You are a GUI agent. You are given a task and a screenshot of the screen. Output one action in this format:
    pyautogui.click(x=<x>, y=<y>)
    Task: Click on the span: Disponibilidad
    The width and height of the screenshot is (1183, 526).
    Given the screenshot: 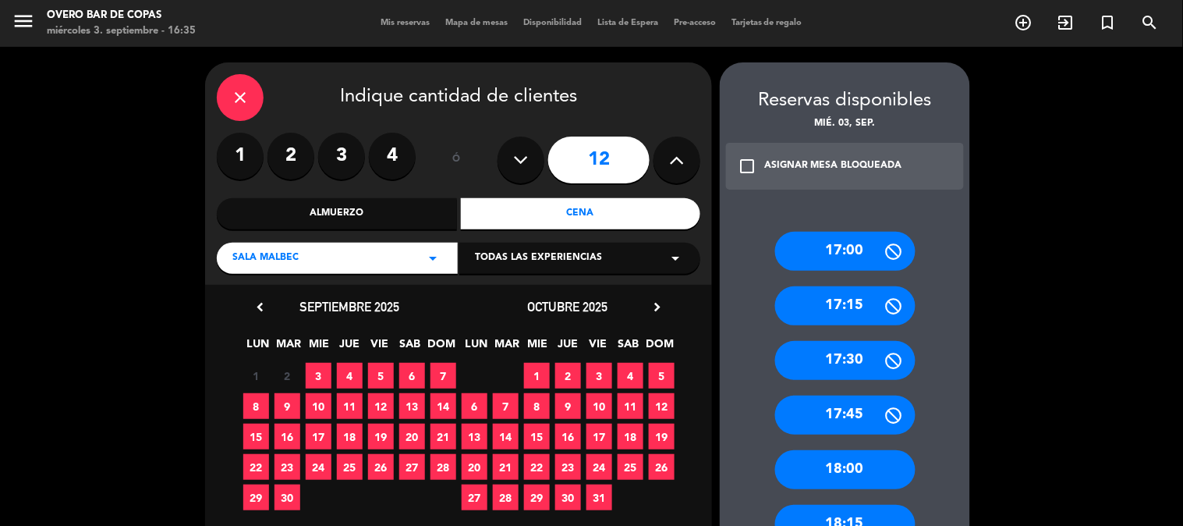 What is the action you would take?
    pyautogui.click(x=552, y=23)
    